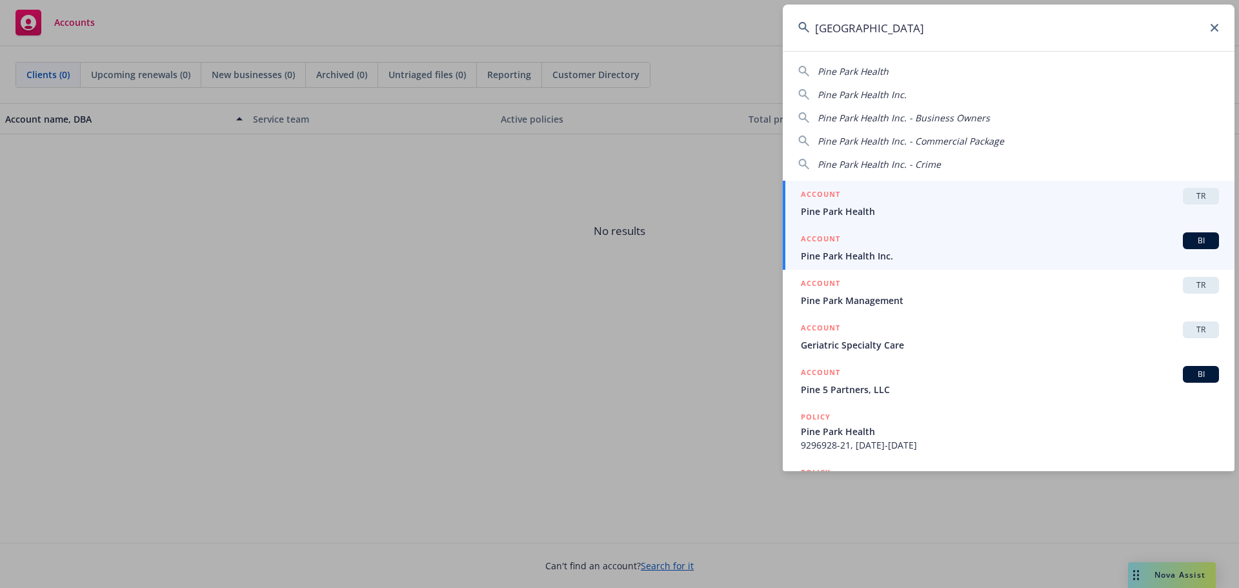 This screenshot has width=1239, height=588. What do you see at coordinates (1009, 28) in the screenshot?
I see `input: Search...` at bounding box center [1009, 28].